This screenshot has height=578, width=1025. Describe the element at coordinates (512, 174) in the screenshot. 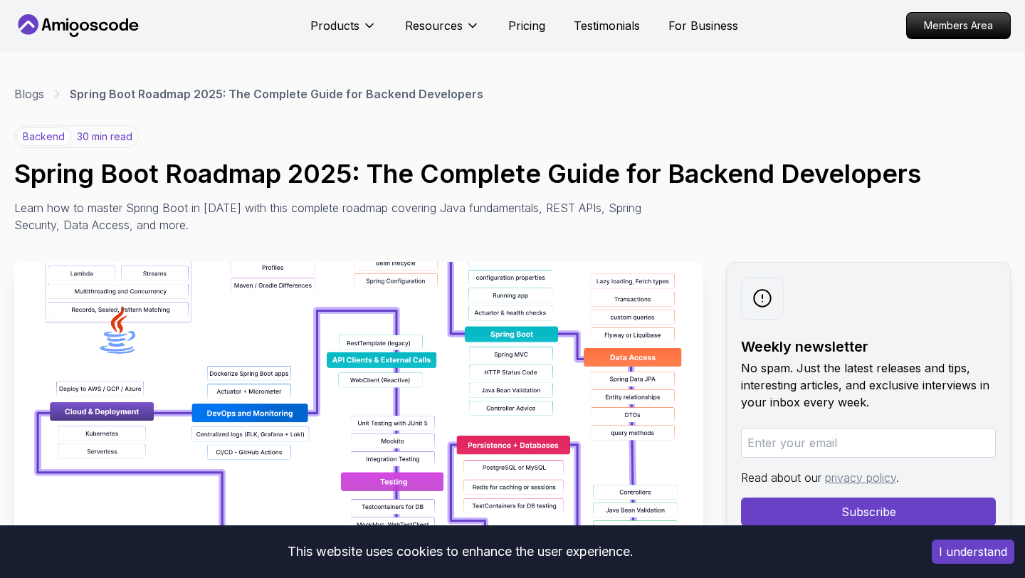

I see `h1: Spring Boot Roadmap 2025: The Complete Guide for Backend Developers` at that location.